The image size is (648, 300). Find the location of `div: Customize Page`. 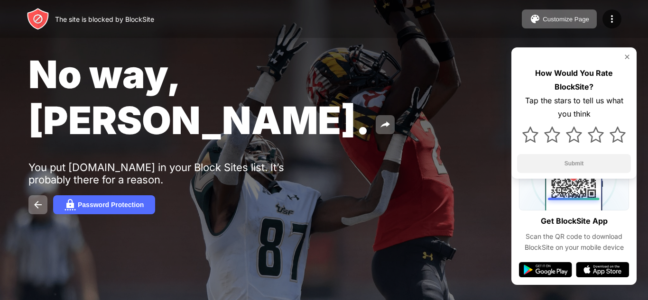

div: Customize Page is located at coordinates (566, 19).